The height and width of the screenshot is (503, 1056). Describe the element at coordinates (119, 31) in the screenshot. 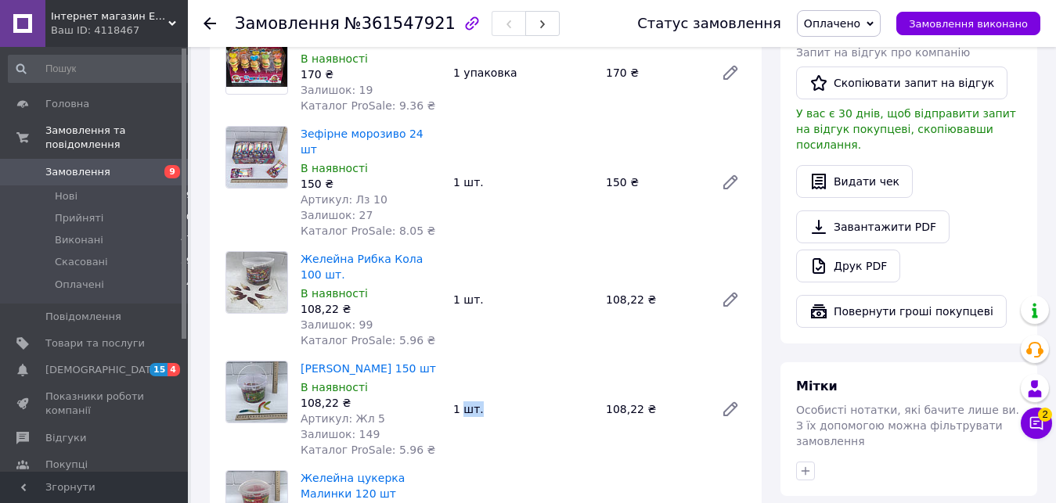

I see `div: Ваш ID: 4118467` at that location.